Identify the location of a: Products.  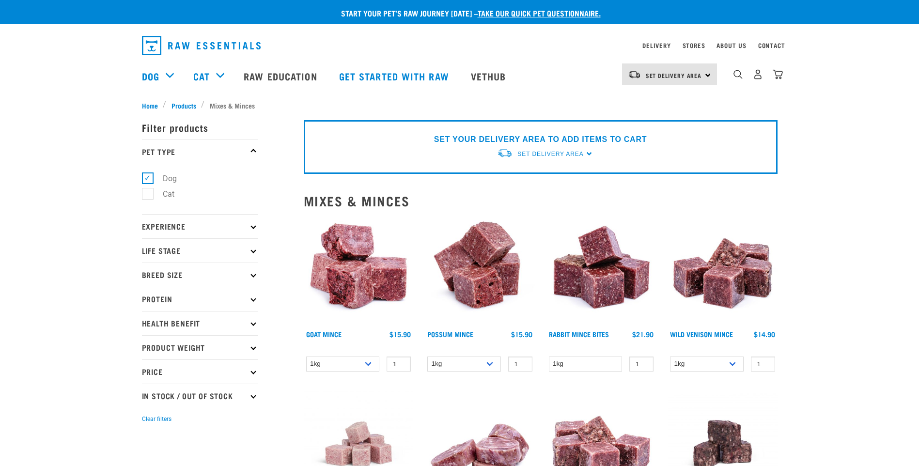
(184, 105).